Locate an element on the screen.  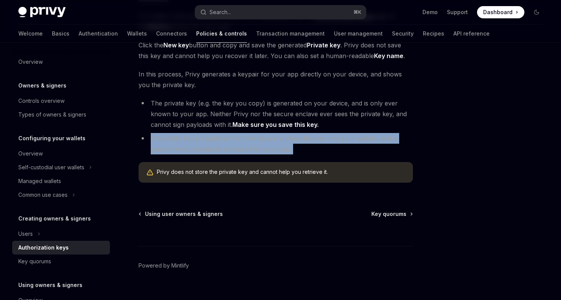
strong: Key name is located at coordinates (389, 56).